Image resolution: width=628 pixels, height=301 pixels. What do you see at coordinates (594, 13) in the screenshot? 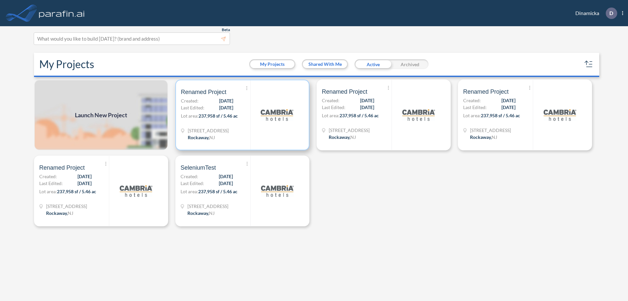
I see `div: Dinamicka` at bounding box center [594, 13].